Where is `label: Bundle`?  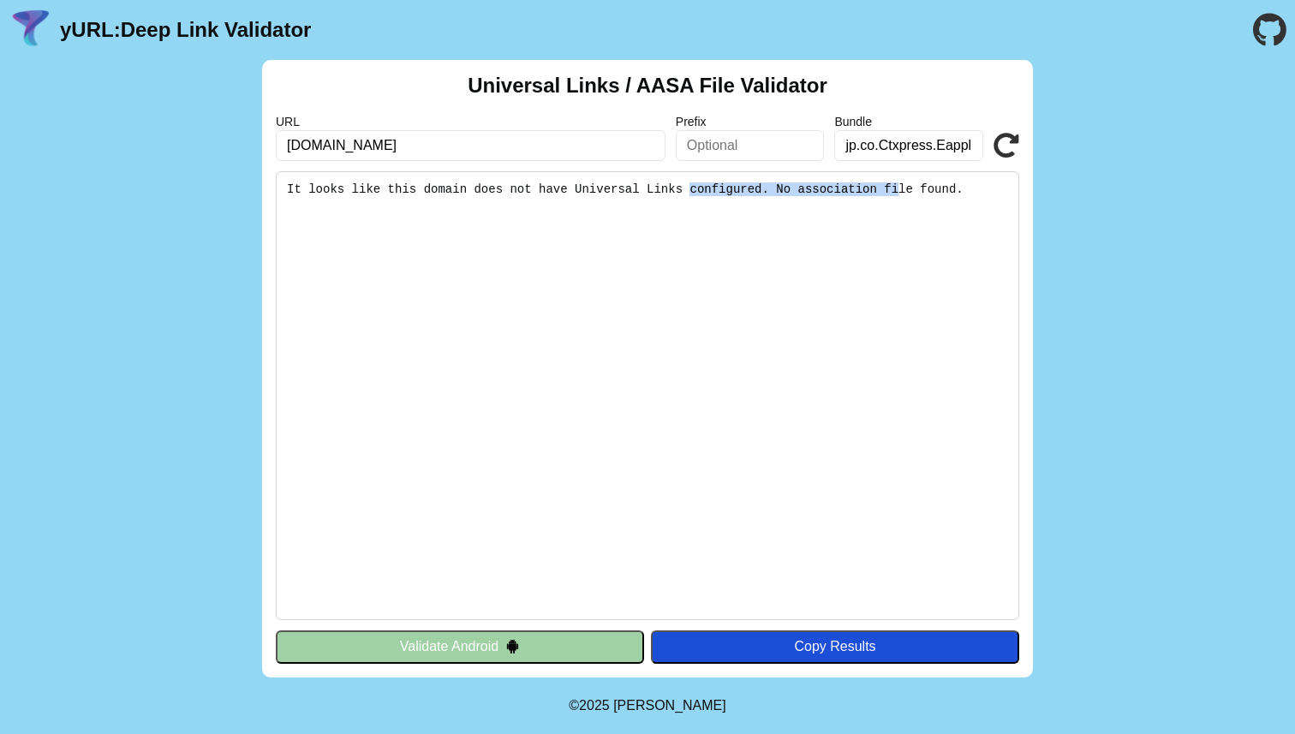 label: Bundle is located at coordinates (909, 122).